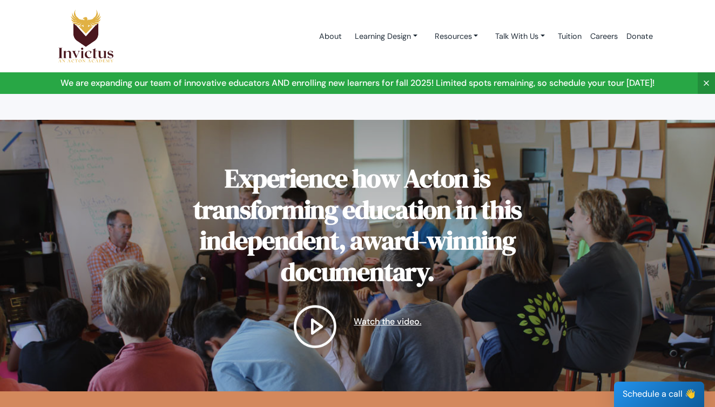 The height and width of the screenshot is (407, 715). Describe the element at coordinates (315, 327) in the screenshot. I see `img: play button` at that location.